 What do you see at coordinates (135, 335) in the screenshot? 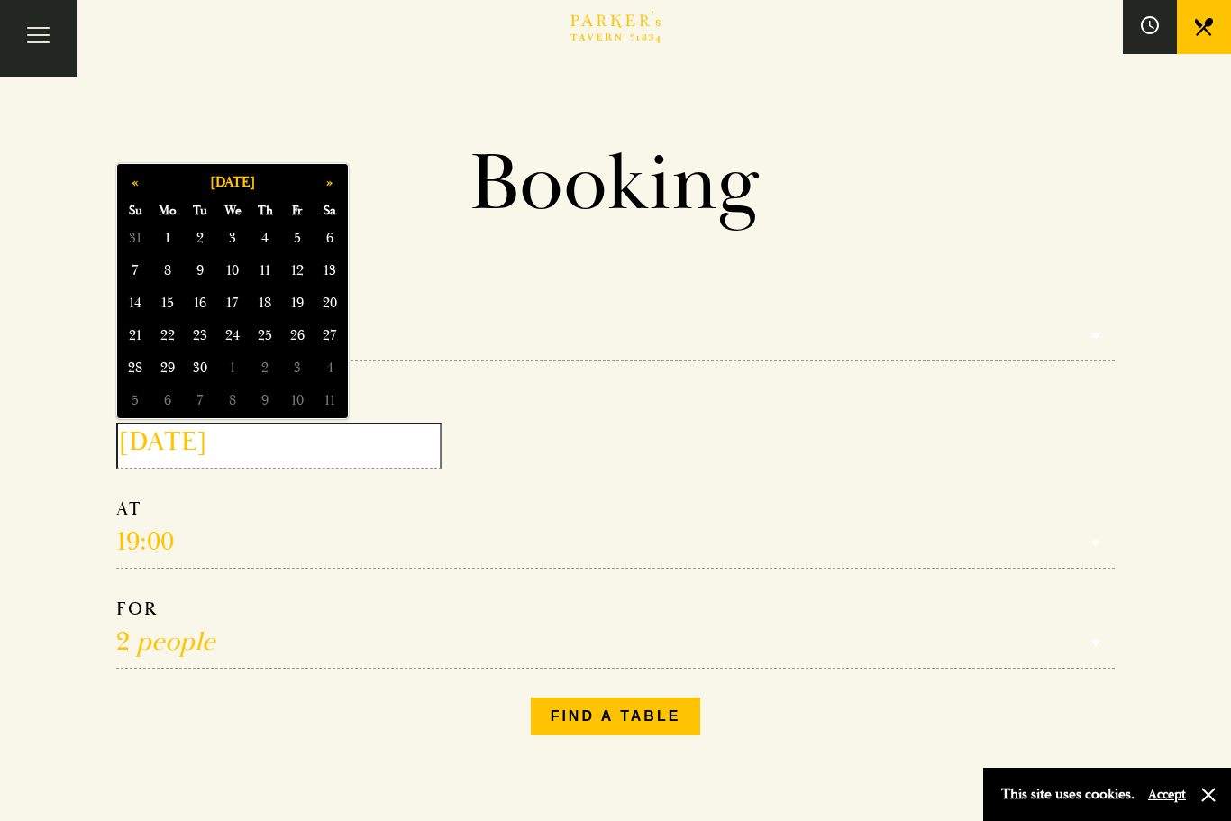
I see `span: 21` at bounding box center [135, 335].